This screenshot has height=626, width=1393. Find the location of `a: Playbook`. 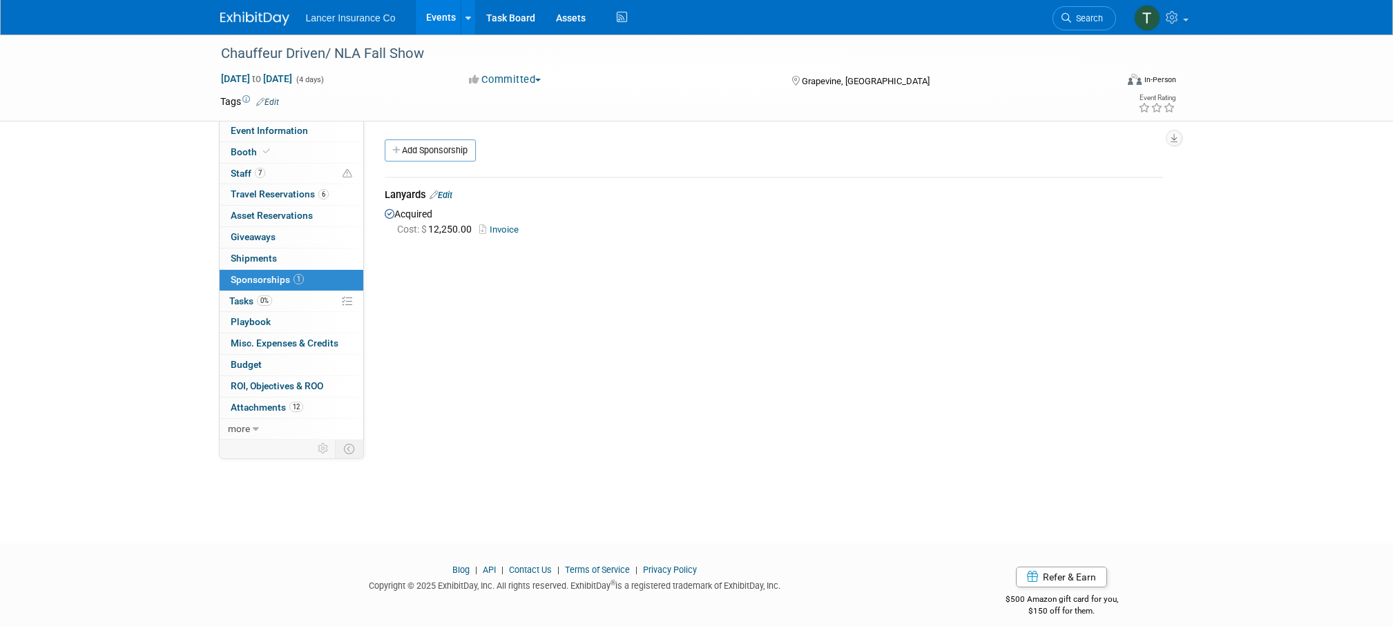

a: Playbook is located at coordinates (291, 322).